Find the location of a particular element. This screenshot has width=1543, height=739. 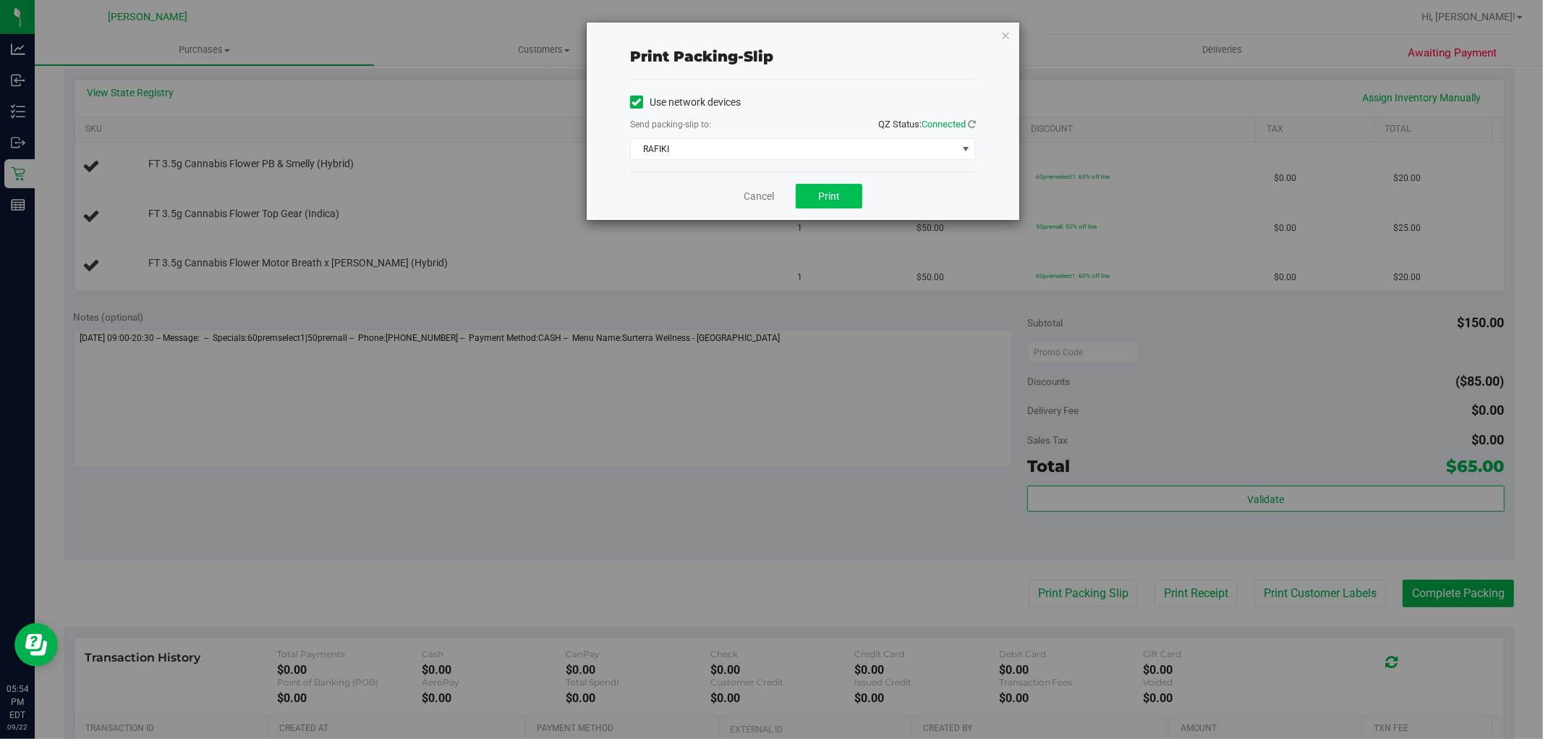

span: RAFIKI is located at coordinates (794, 149).